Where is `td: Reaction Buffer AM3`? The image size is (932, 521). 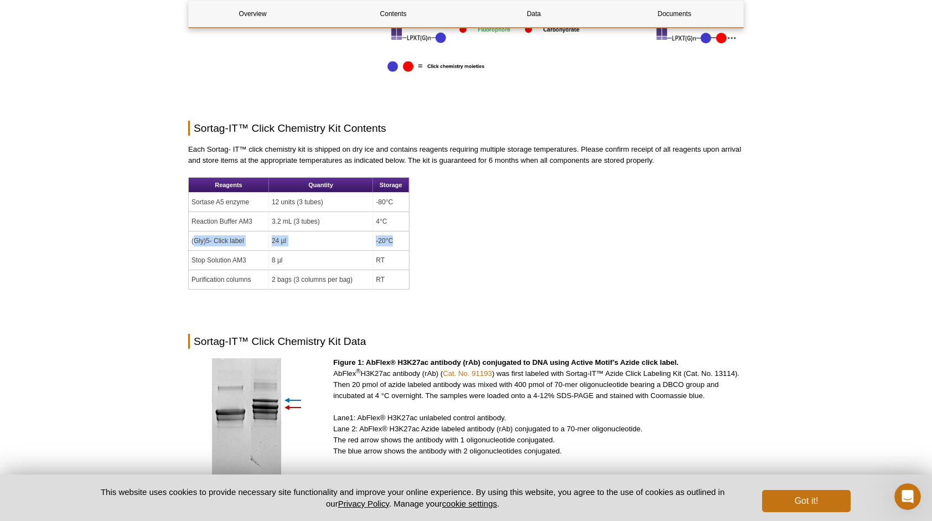
td: Reaction Buffer AM3 is located at coordinates (229, 221).